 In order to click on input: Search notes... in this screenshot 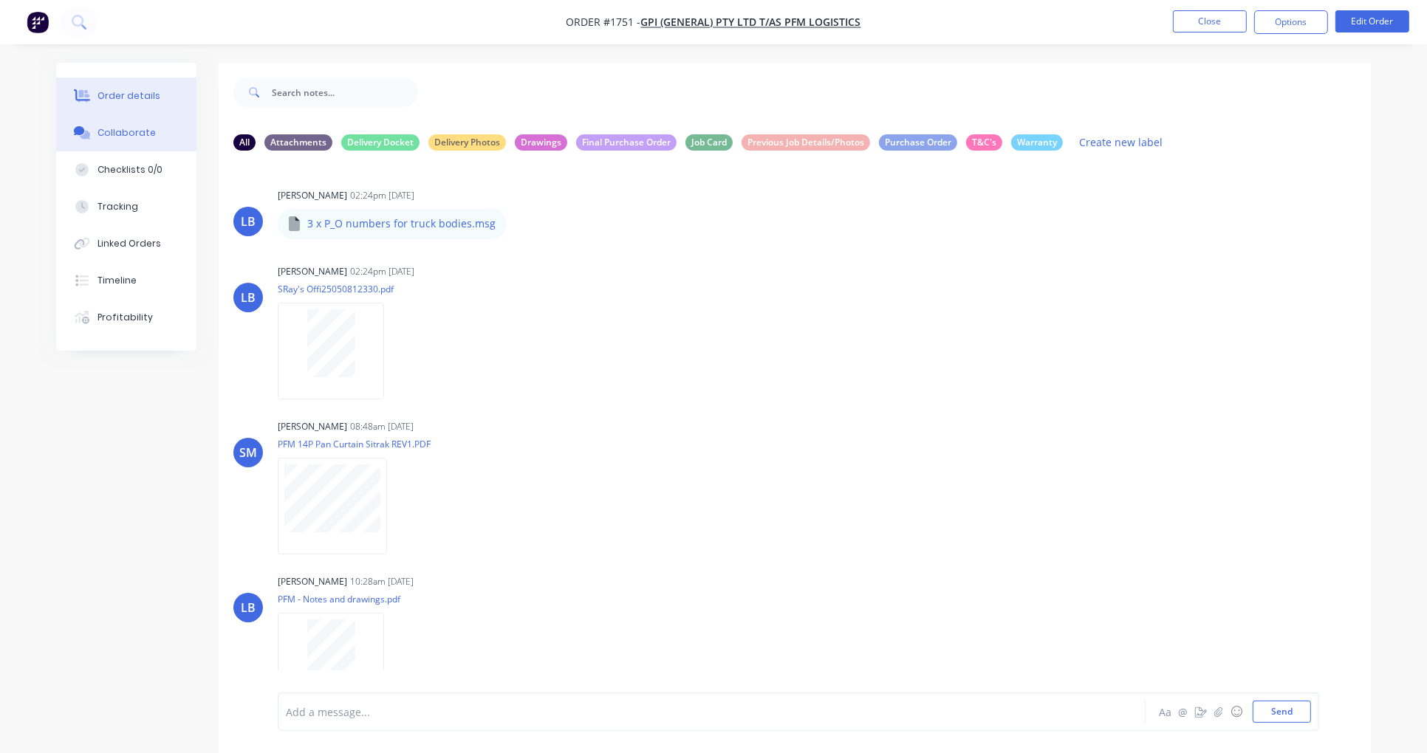, I will do `click(345, 92)`.